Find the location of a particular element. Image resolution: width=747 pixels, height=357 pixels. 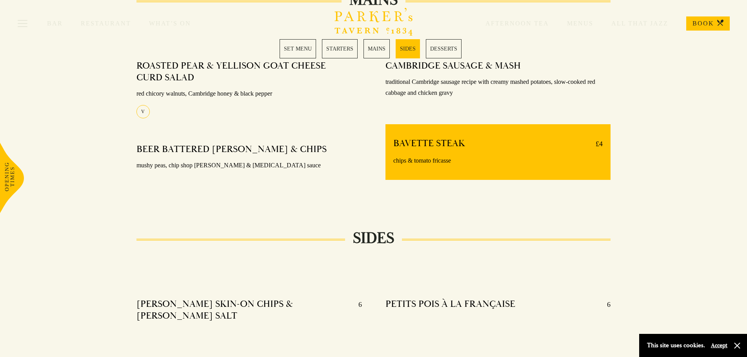

button: Close and accept is located at coordinates (737, 346).